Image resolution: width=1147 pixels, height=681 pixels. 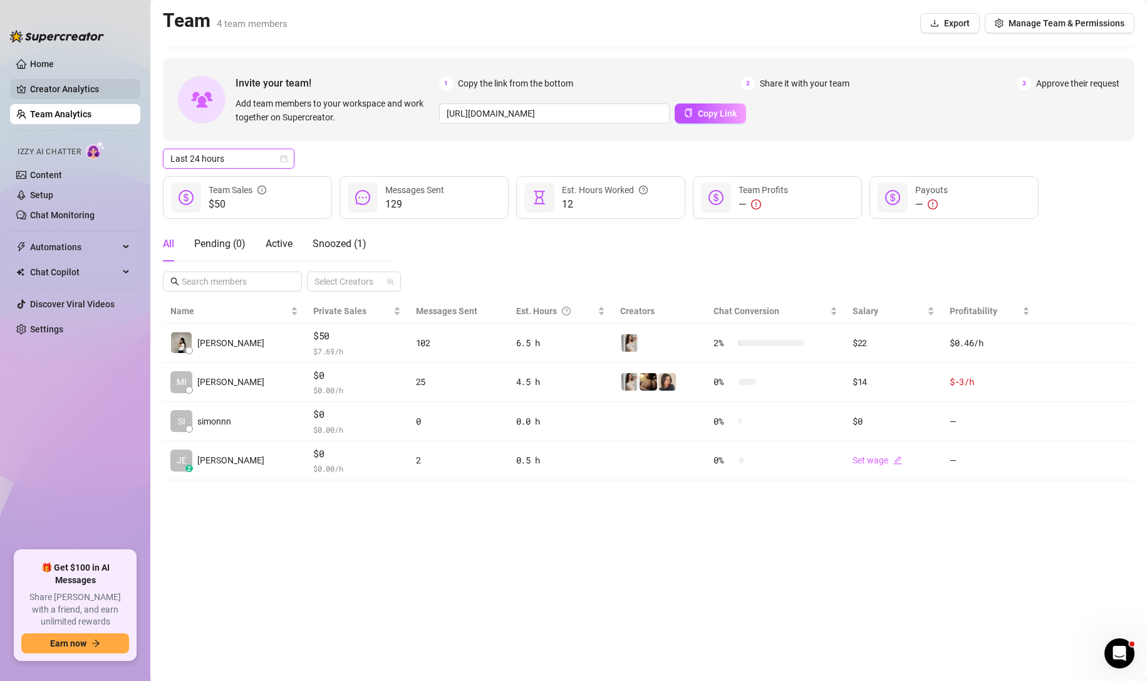 I want to click on div: Team Sales, so click(x=237, y=190).